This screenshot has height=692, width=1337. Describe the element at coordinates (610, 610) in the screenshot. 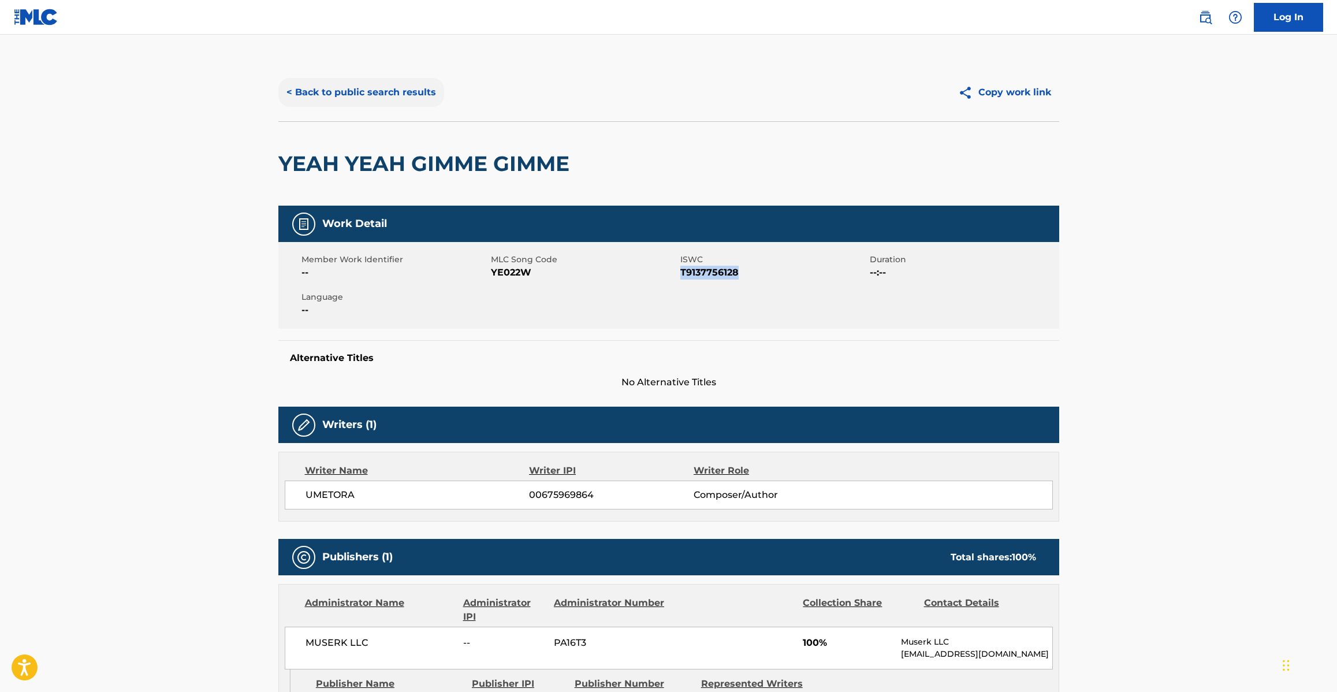

I see `div: Administrator Number` at that location.